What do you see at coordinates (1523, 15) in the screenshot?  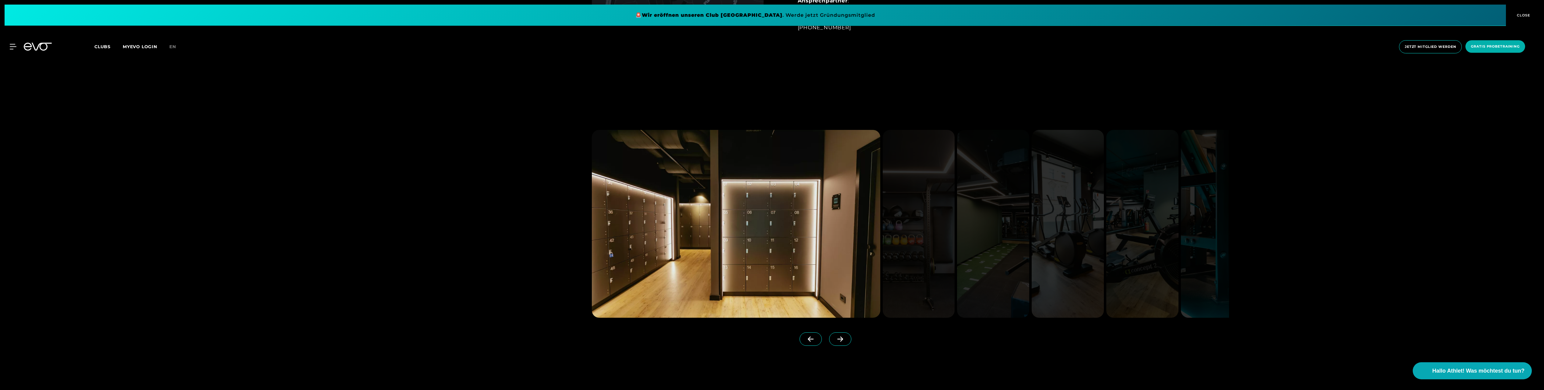 I see `span: CLOSE` at bounding box center [1523, 15].